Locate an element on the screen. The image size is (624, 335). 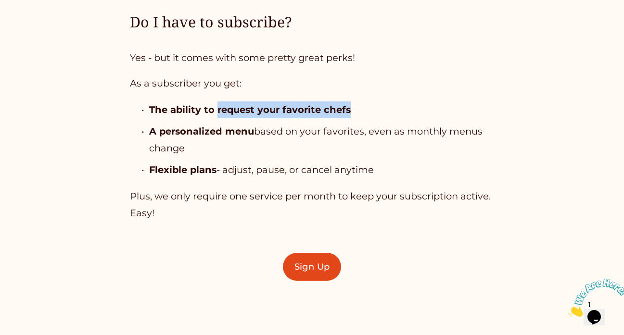
strong: The ability to request your favorite chefs is located at coordinates (250, 110).